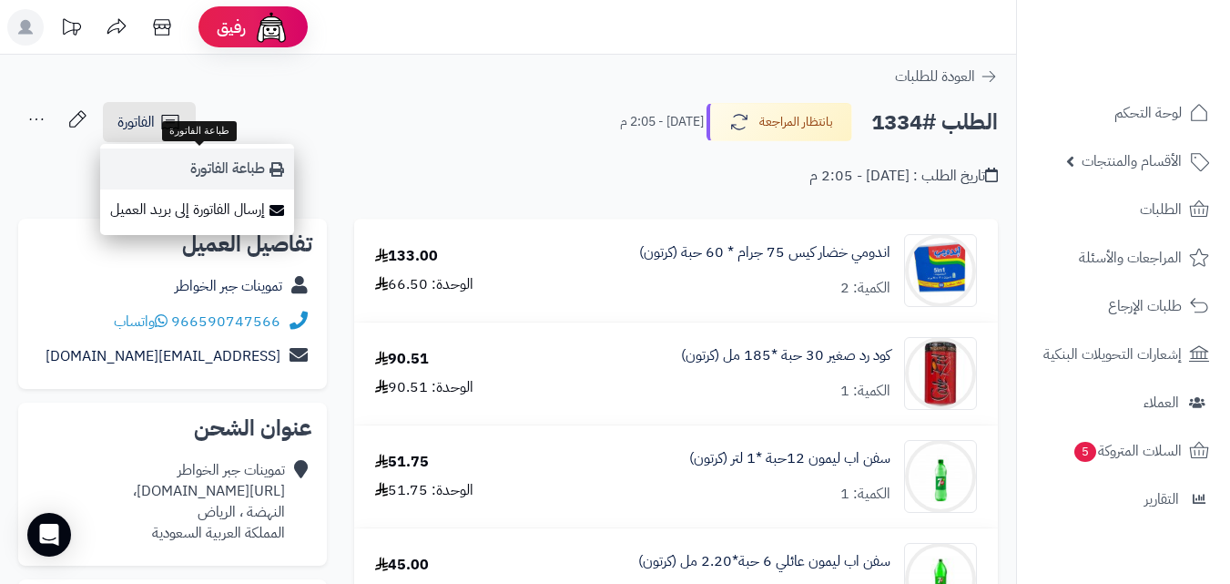  Describe the element at coordinates (172, 428) in the screenshot. I see `h2: عنوان الشحن` at that location.